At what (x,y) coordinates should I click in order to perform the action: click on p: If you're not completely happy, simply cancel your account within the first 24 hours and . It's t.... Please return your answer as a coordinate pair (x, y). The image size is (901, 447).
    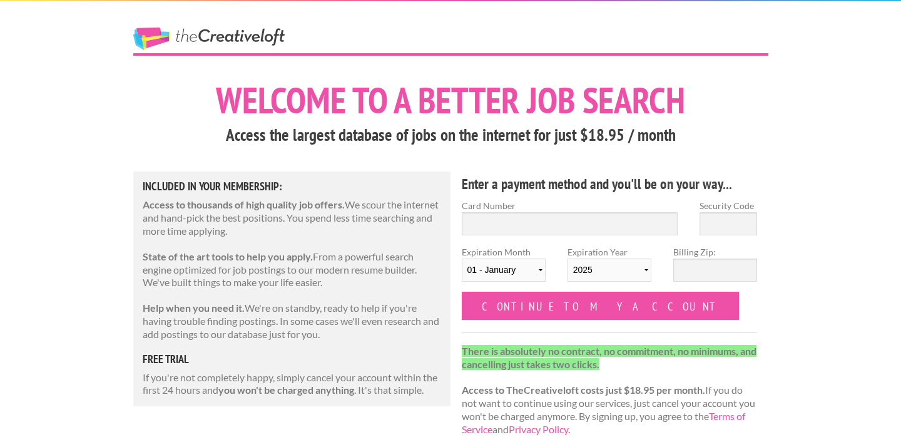
    Looking at the image, I should click on (292, 384).